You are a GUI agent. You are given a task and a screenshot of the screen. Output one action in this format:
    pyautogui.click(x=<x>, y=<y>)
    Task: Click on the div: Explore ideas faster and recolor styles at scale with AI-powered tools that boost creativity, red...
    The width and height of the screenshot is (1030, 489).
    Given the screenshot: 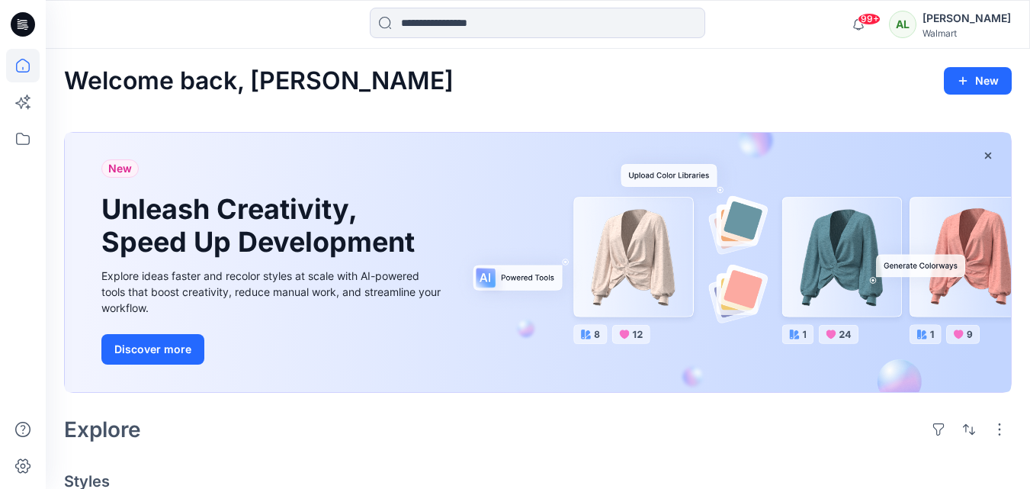 What is the action you would take?
    pyautogui.click(x=273, y=291)
    